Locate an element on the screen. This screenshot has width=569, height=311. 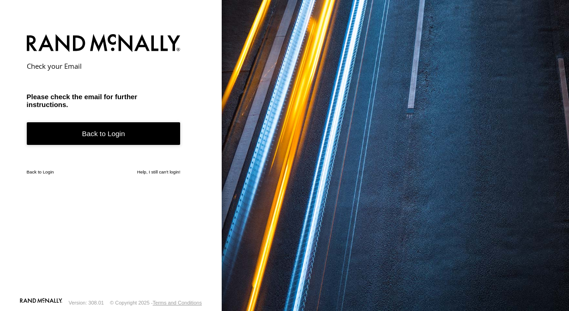
img: Rand McNally is located at coordinates (103, 44).